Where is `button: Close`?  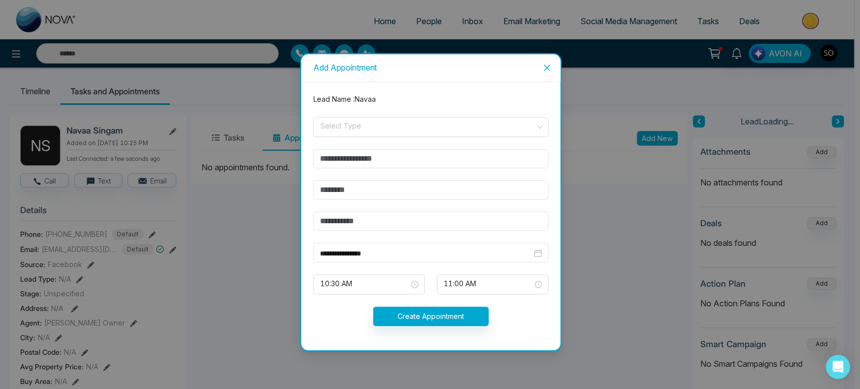
button: Close is located at coordinates (547, 68).